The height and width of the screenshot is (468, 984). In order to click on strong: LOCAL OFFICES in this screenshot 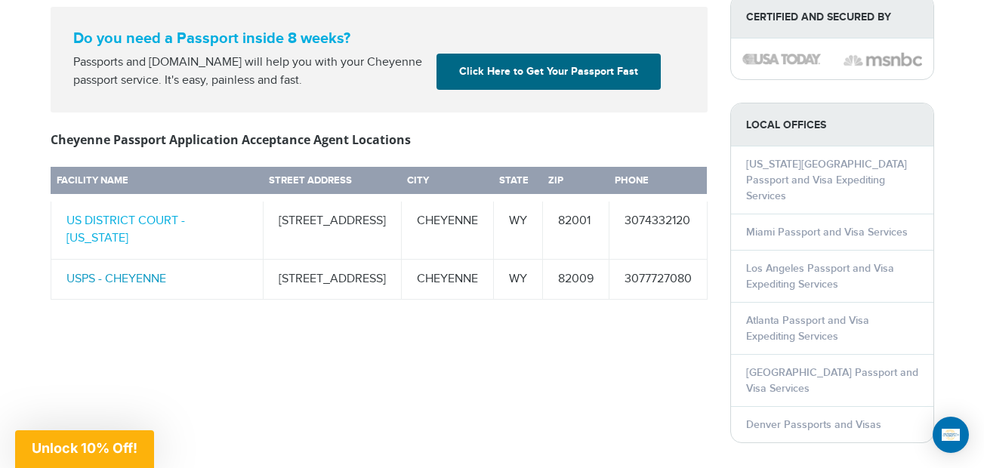, I will do `click(832, 125)`.